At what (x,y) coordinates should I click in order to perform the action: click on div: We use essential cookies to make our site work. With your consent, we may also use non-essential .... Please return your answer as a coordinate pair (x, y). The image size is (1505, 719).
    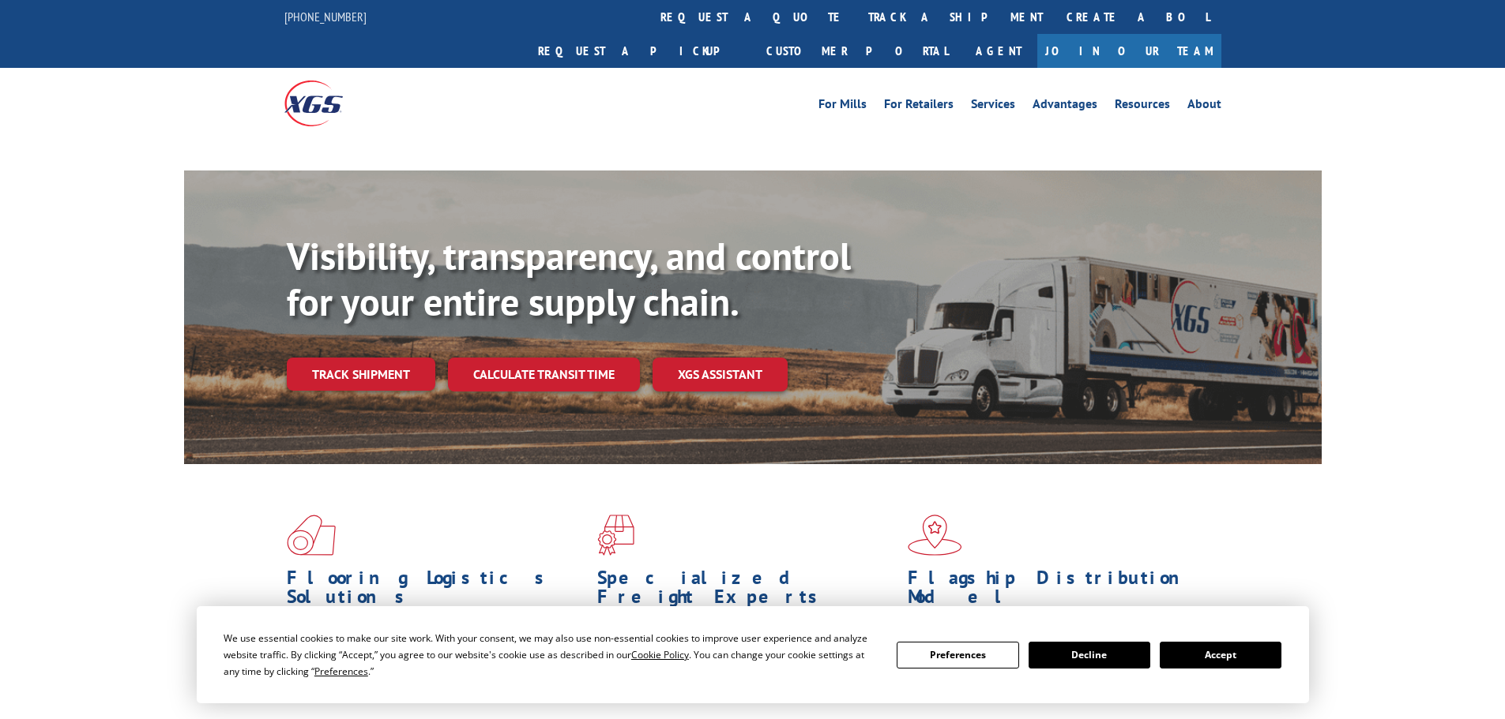
    Looking at the image, I should click on (550, 655).